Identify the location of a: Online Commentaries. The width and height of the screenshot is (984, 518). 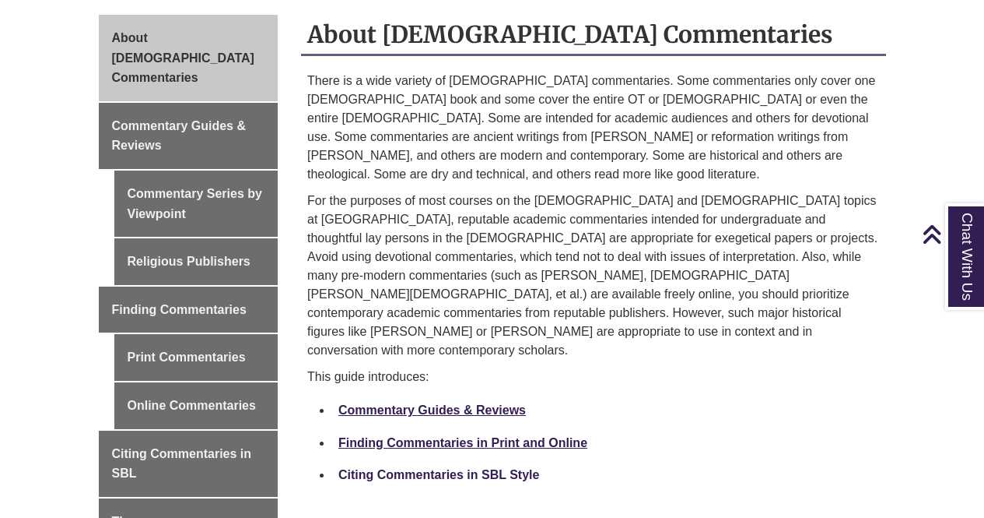
(196, 405).